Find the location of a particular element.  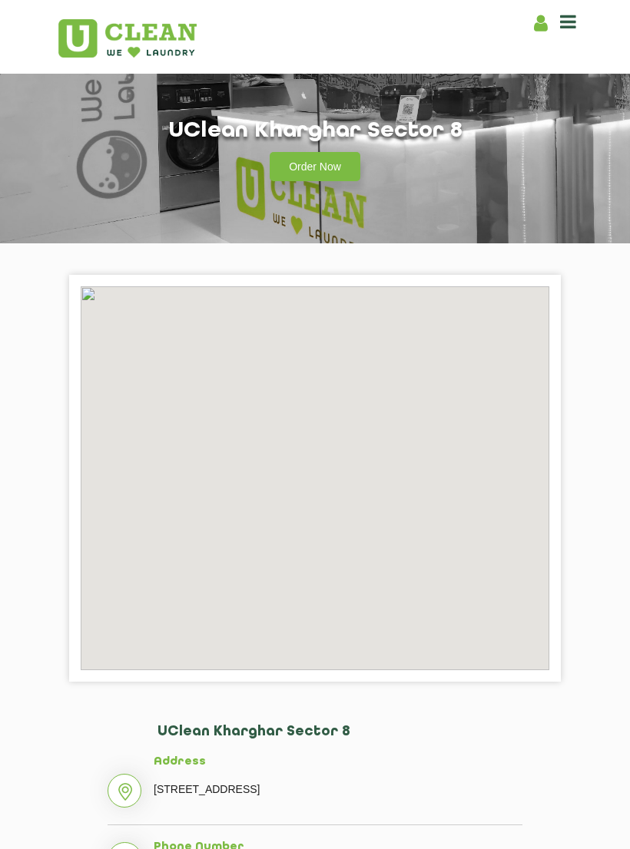

img: UClean Laundry and Dry Cleaning is located at coordinates (127, 38).